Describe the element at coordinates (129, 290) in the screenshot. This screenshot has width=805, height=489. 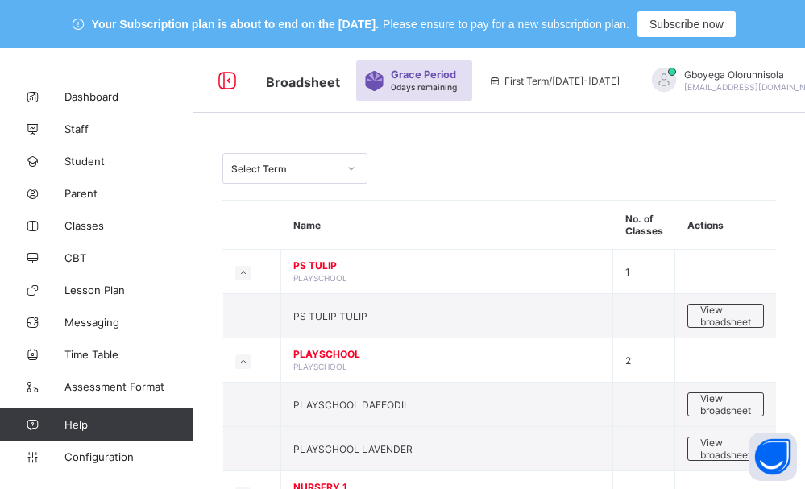
I see `span: Lesson Plan` at that location.